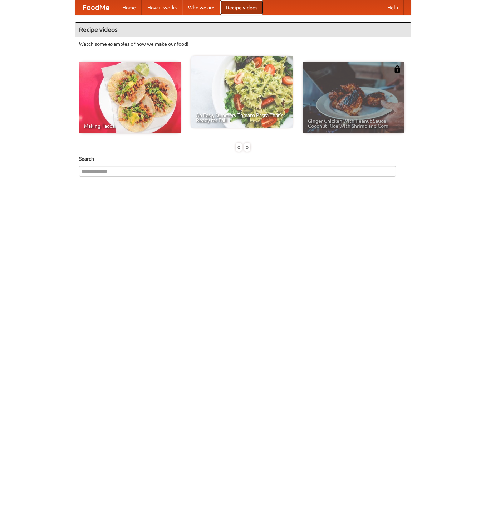 The width and height of the screenshot is (486, 506). I want to click on h5: Search, so click(243, 159).